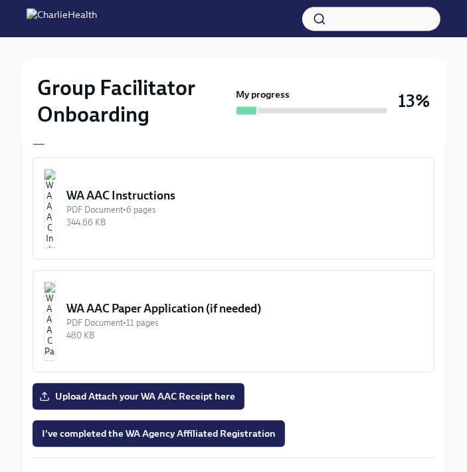  I want to click on img: CharlieHealth, so click(62, 19).